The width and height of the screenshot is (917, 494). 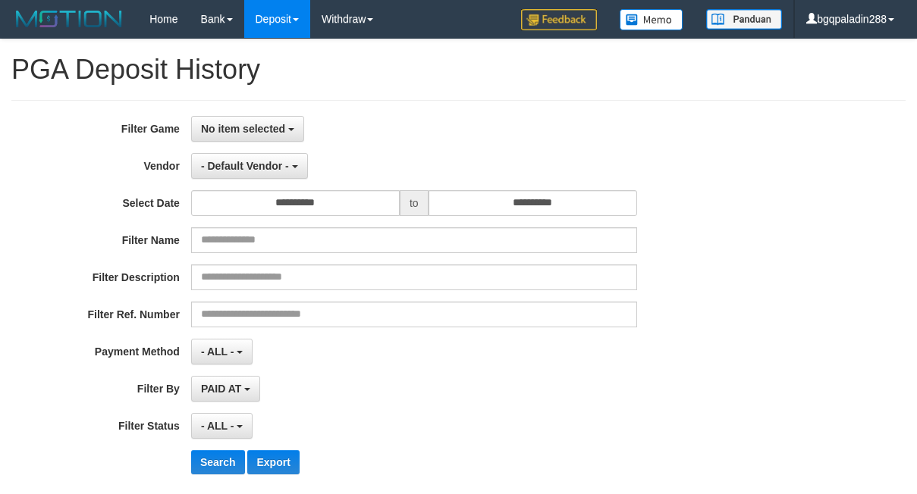 What do you see at coordinates (744, 19) in the screenshot?
I see `img: panduan.png` at bounding box center [744, 19].